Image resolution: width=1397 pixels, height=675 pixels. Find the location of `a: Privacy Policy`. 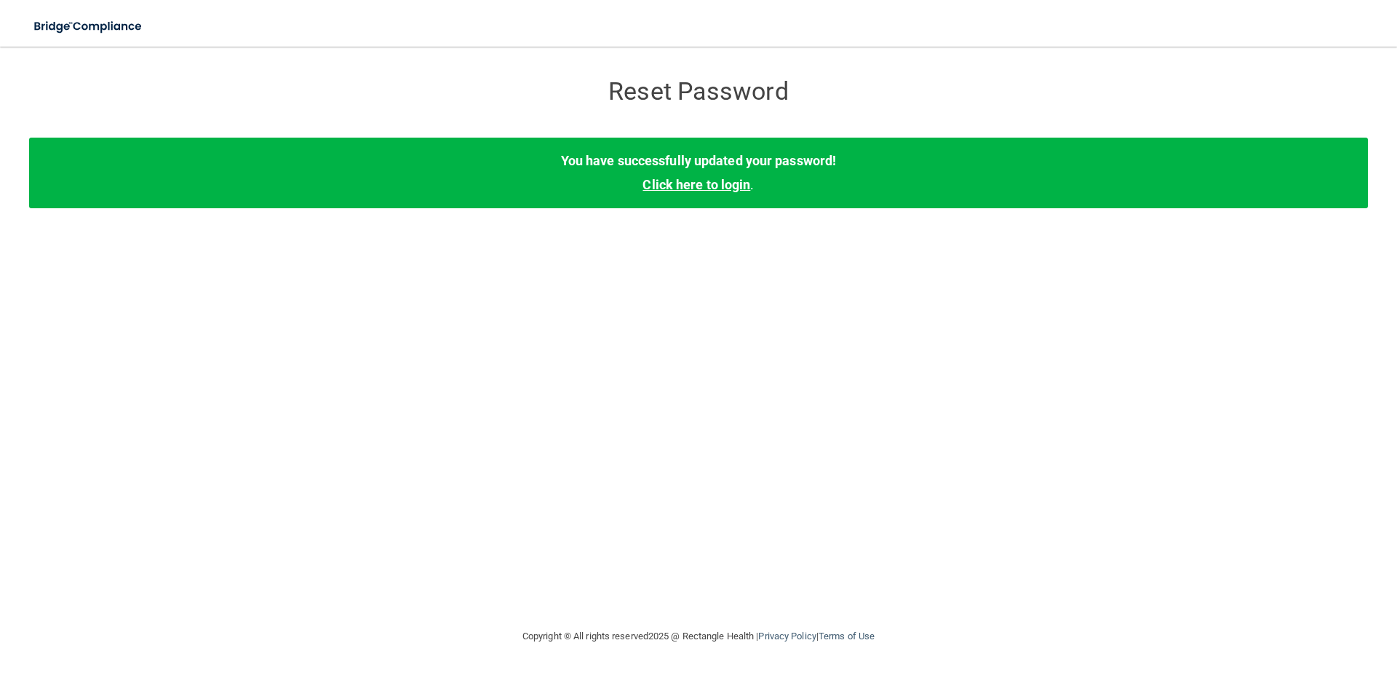

a: Privacy Policy is located at coordinates (787, 635).